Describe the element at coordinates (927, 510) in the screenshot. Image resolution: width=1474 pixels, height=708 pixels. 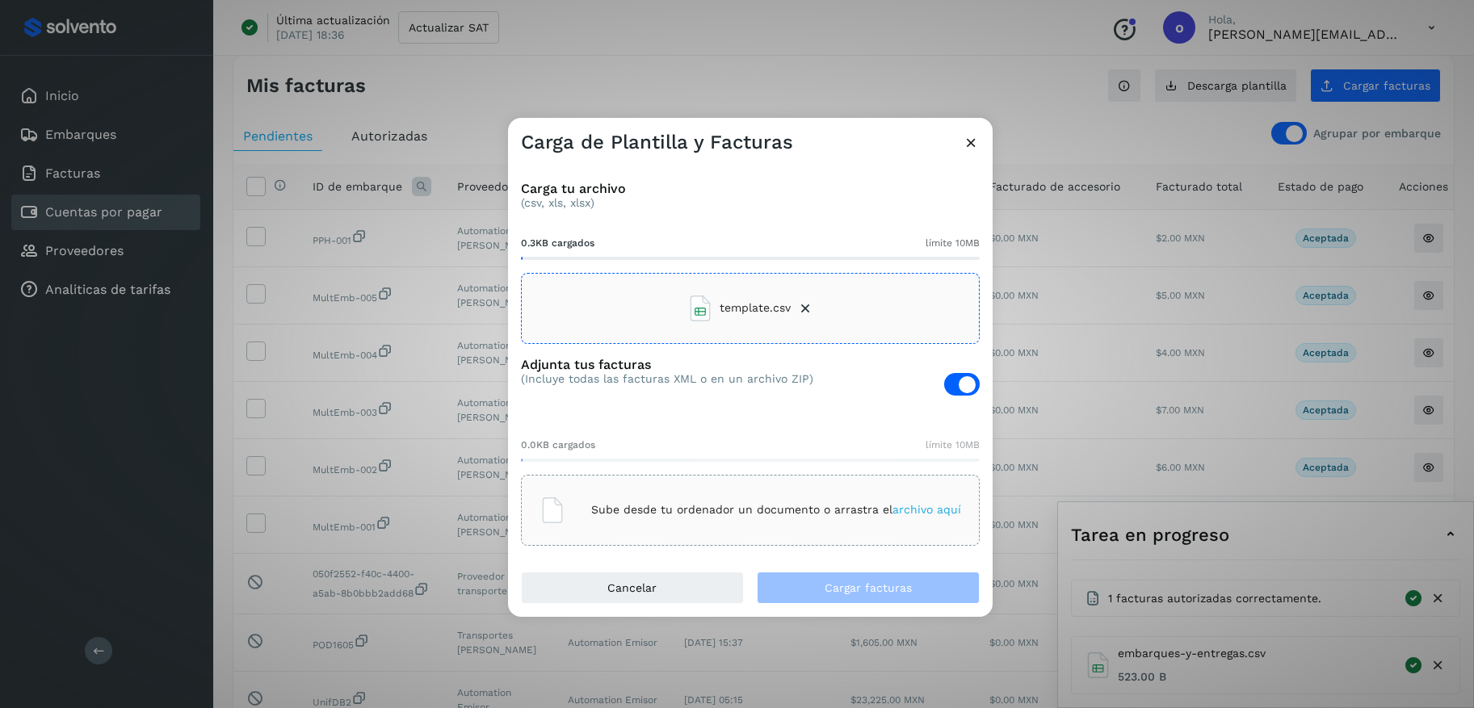
I see `span: archivo aquí` at that location.